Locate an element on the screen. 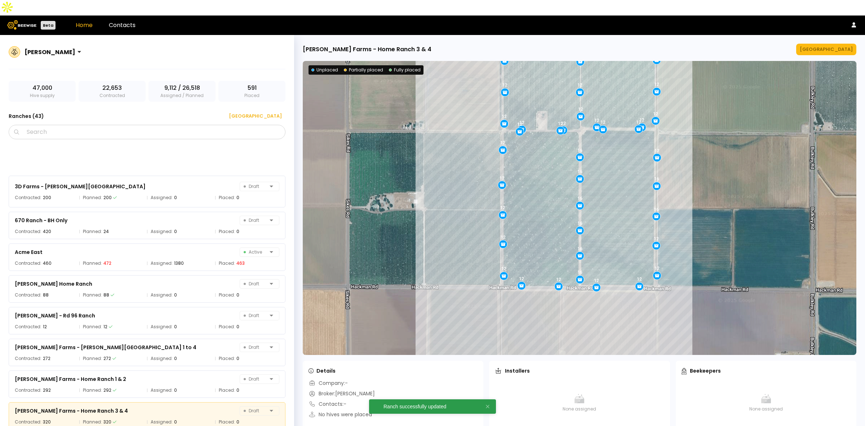 The height and width of the screenshot is (426, 865). a: Home is located at coordinates (84, 25).